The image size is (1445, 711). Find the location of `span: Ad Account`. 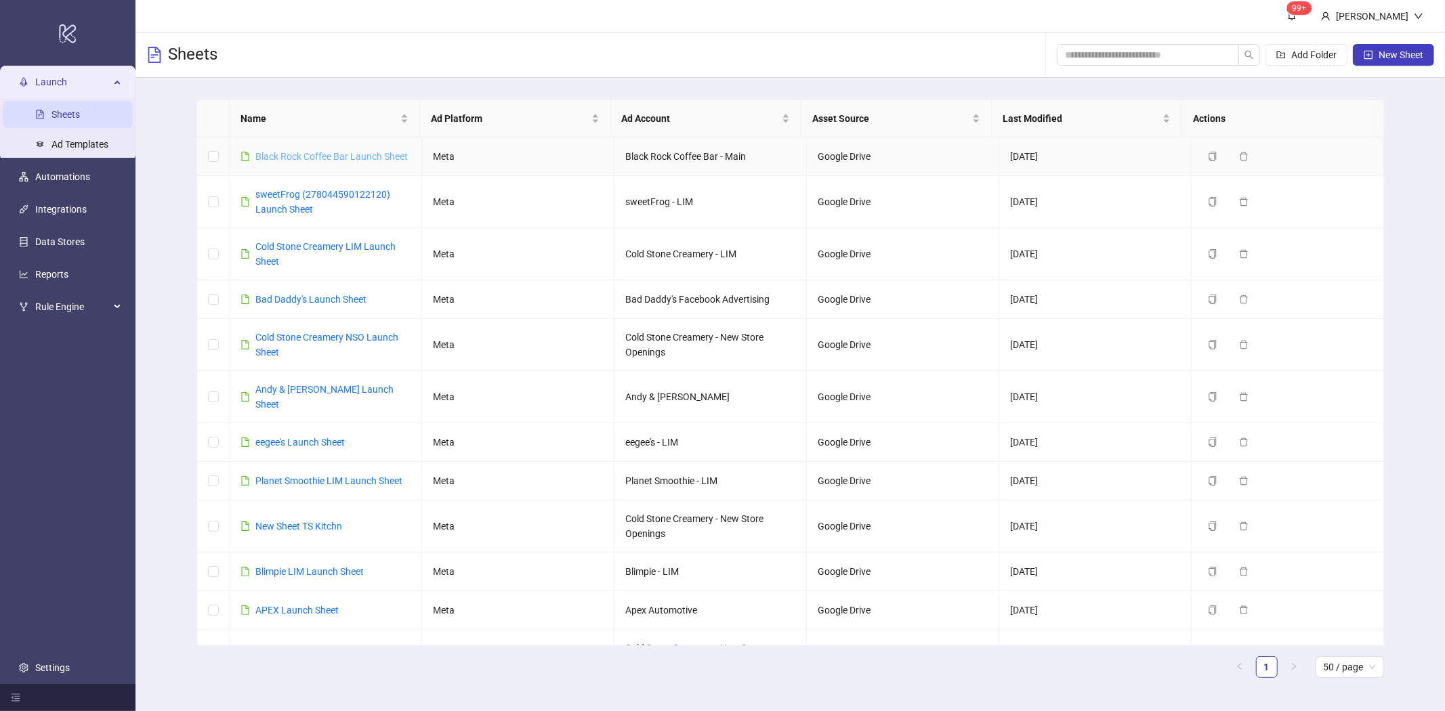

span: Ad Account is located at coordinates (701, 119).